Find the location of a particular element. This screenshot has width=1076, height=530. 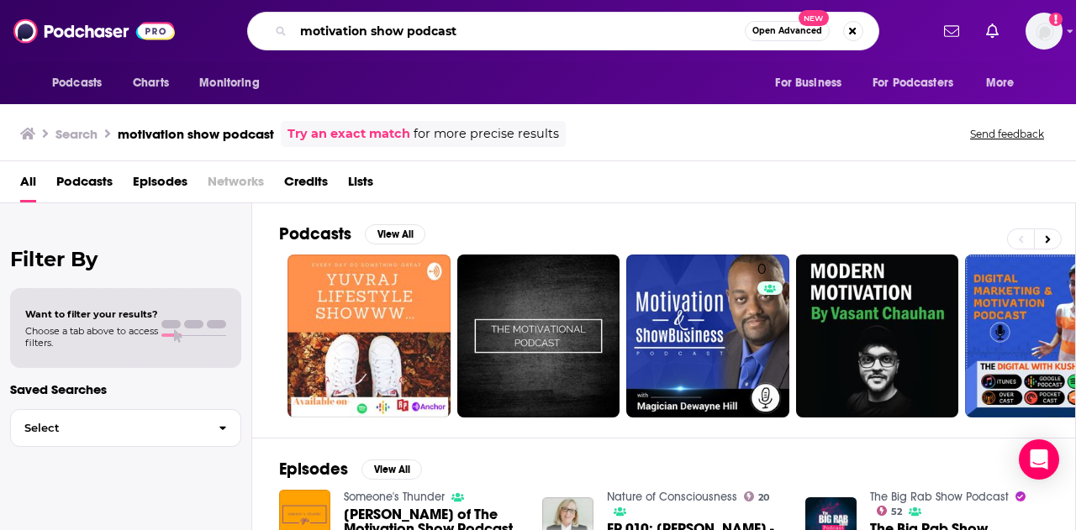

div: Search podcasts, credits, & more... is located at coordinates (563, 31).